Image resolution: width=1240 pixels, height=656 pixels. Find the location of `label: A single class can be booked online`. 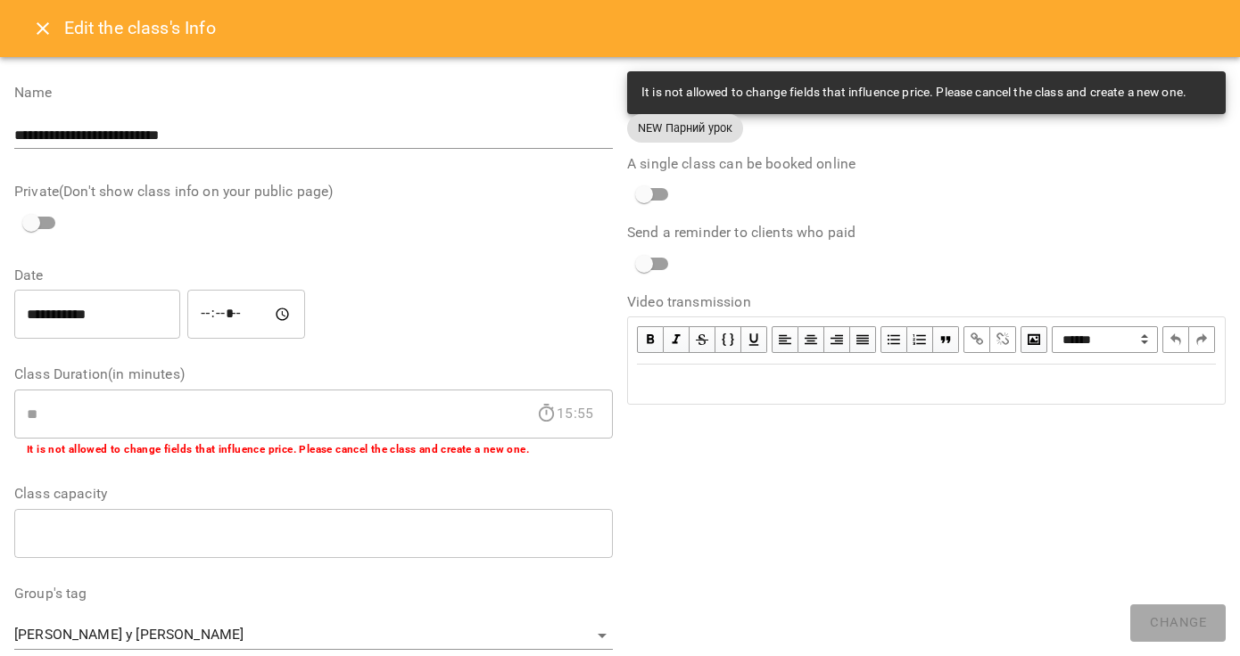

label: A single class can be booked online is located at coordinates (926, 164).